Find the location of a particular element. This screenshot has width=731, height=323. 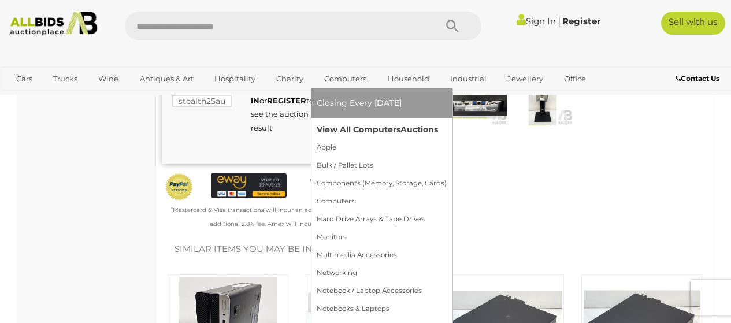

a: Wine is located at coordinates (108, 79).